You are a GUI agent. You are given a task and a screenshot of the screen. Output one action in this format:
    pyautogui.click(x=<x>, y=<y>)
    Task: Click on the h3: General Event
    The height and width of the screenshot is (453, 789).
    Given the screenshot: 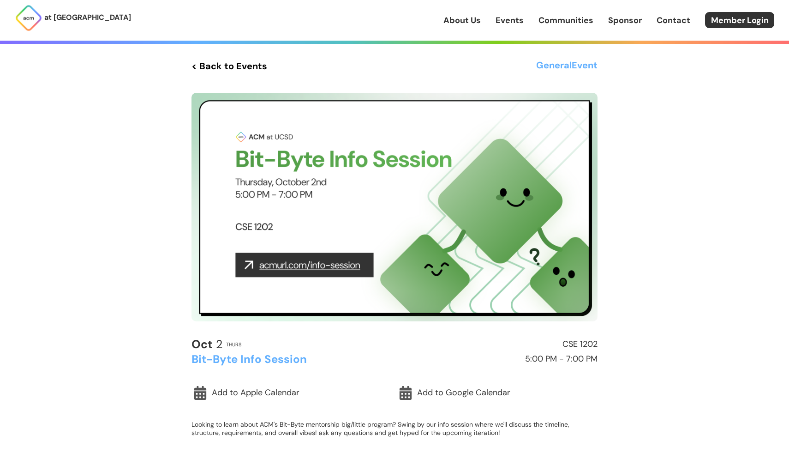 What is the action you would take?
    pyautogui.click(x=567, y=66)
    